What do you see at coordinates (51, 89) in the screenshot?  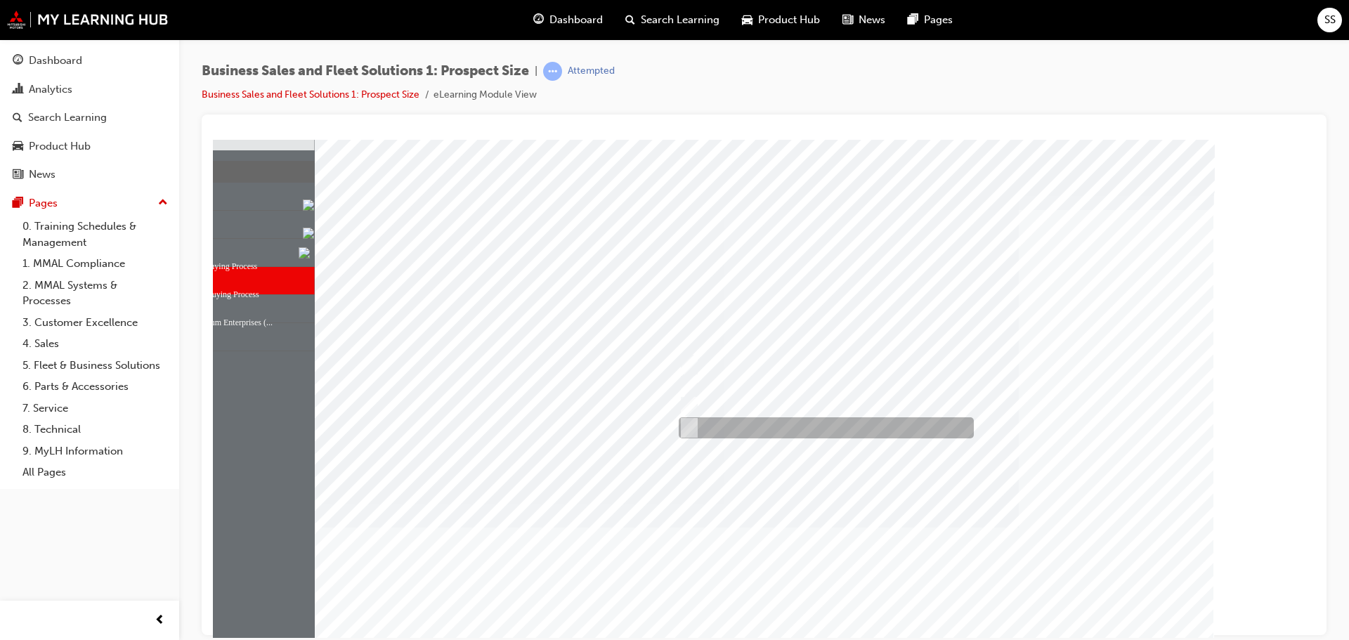 I see `div: Analytics` at bounding box center [51, 89].